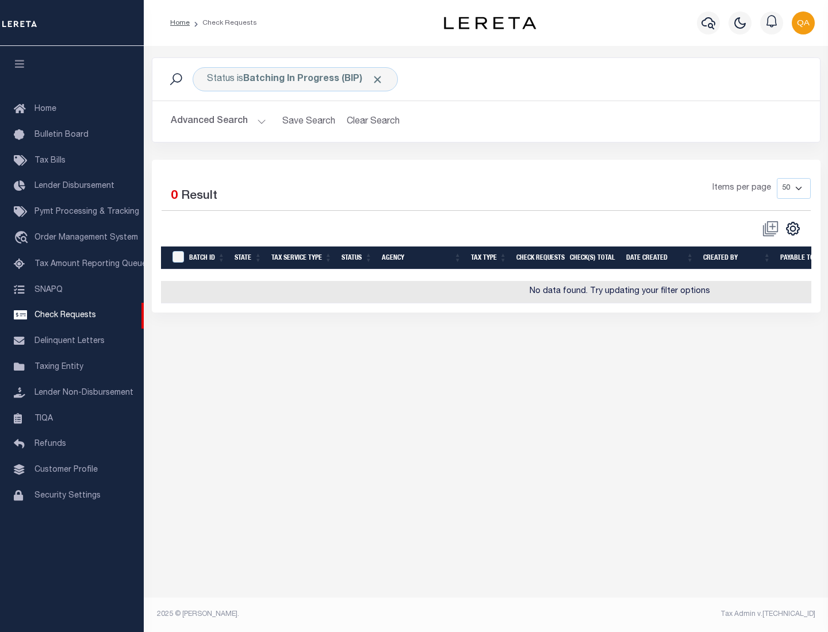 The width and height of the screenshot is (828, 632). Describe the element at coordinates (207, 258) in the screenshot. I see `th: Batch Id: activate to sort column ascending` at that location.